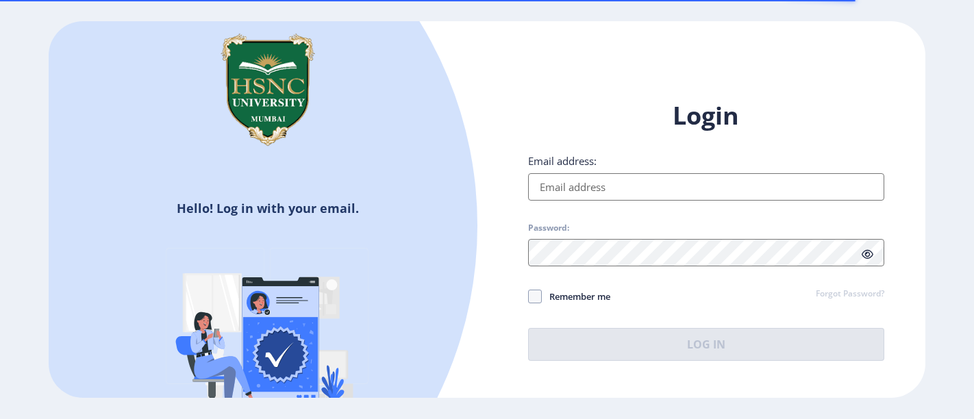  I want to click on img: hsnc.png, so click(268, 90).